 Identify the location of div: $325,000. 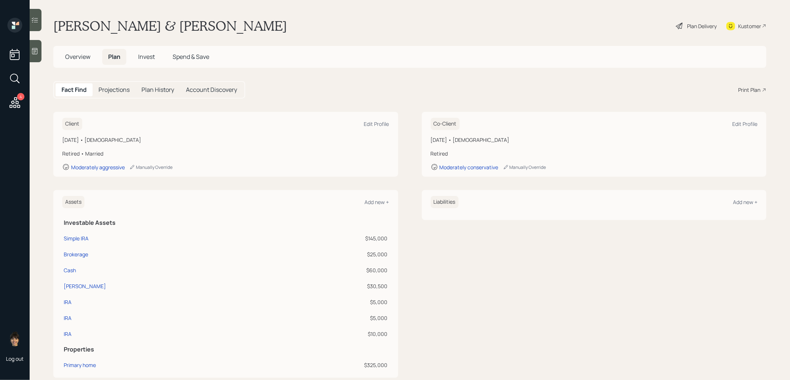
(329, 365).